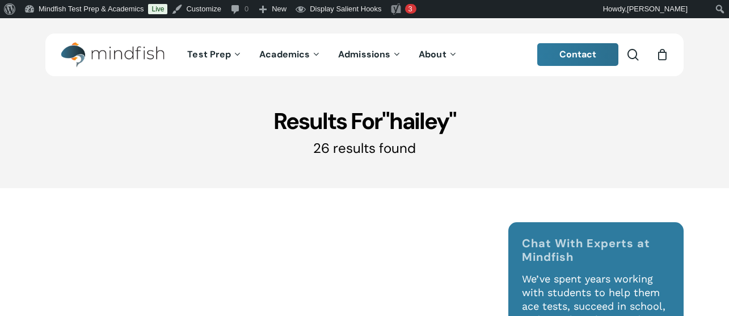 The height and width of the screenshot is (316, 729). I want to click on a: Cart, so click(662, 54).